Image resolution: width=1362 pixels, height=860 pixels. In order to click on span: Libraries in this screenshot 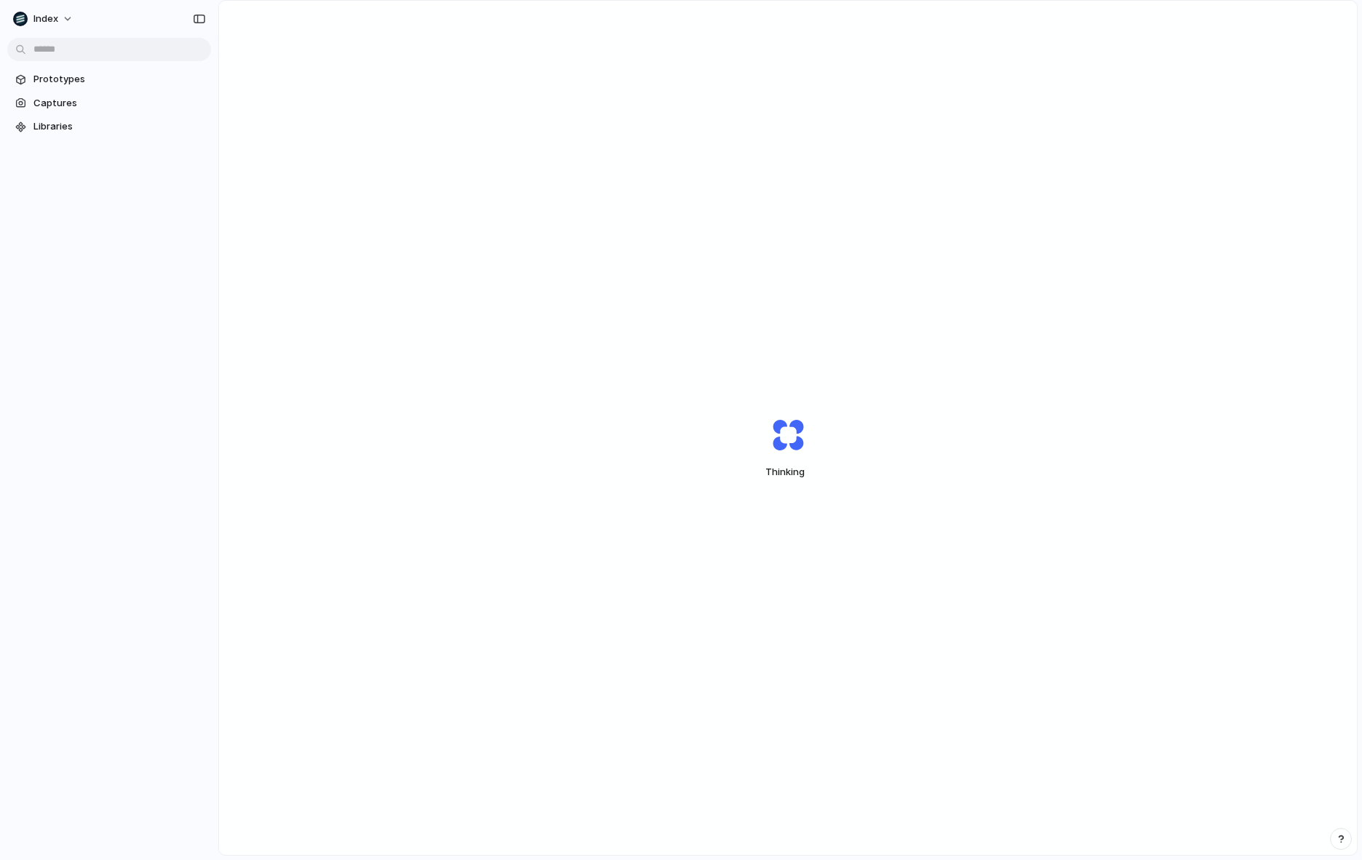, I will do `click(119, 127)`.